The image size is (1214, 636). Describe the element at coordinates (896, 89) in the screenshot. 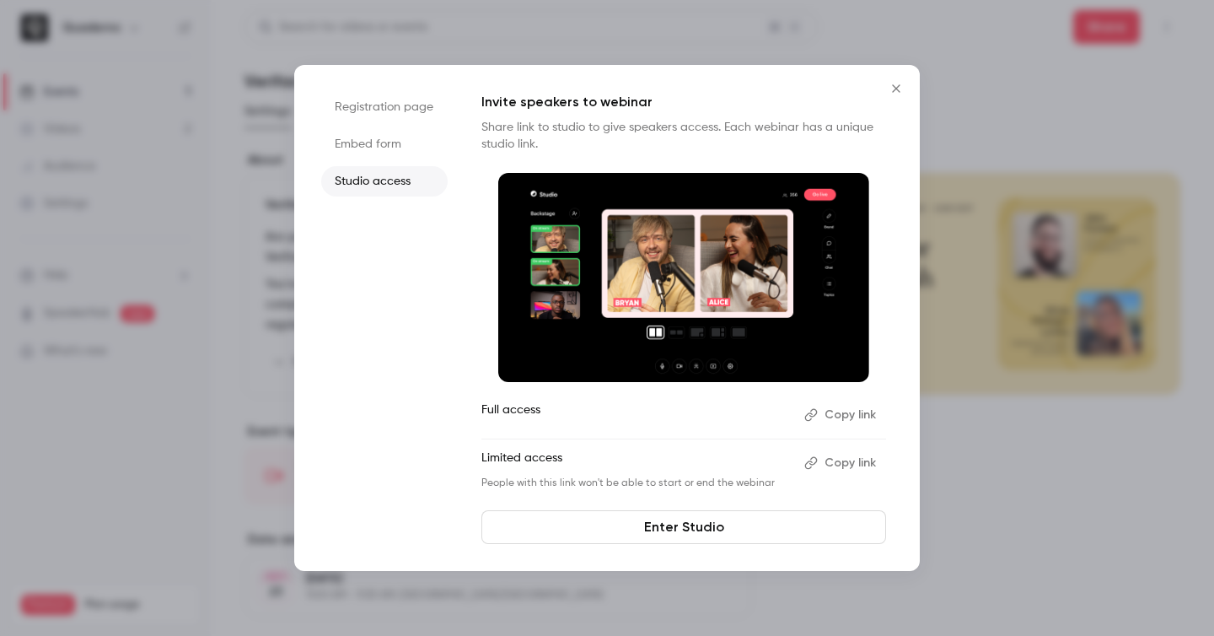

I see `button: Close` at that location.